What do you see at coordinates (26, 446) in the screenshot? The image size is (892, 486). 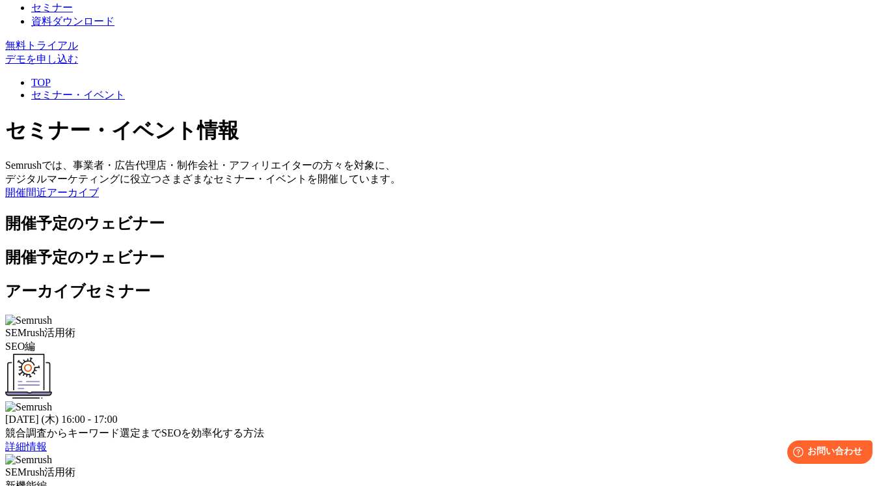 I see `a: 詳細情報` at bounding box center [26, 446].